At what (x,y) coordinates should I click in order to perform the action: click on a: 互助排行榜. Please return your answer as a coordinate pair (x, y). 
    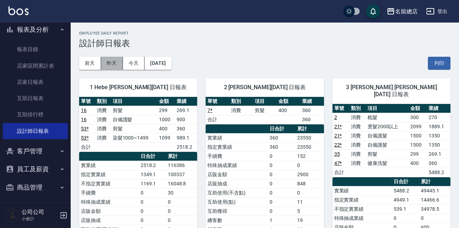
    Looking at the image, I should click on (35, 115).